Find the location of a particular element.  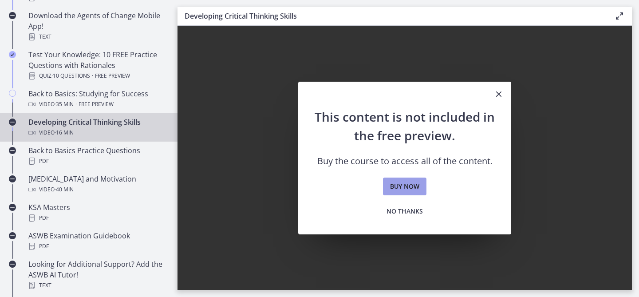

div: Developing Critical Thinking Skills is located at coordinates (98, 127).